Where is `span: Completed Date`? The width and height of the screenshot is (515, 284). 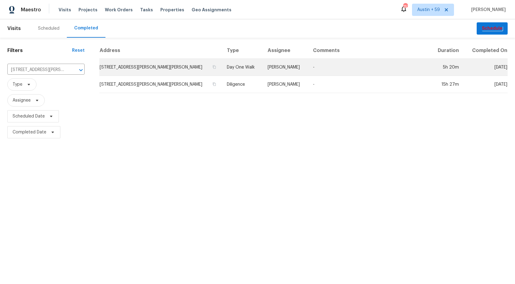
span: Completed Date is located at coordinates (29, 132).